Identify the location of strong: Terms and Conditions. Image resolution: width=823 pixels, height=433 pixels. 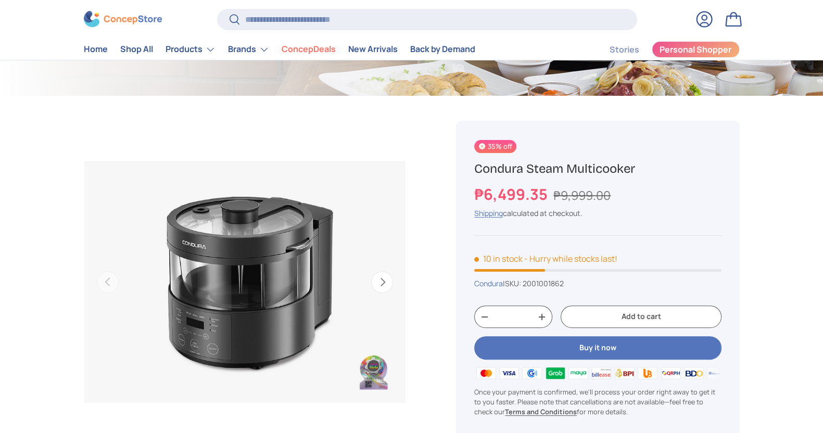
(541, 412).